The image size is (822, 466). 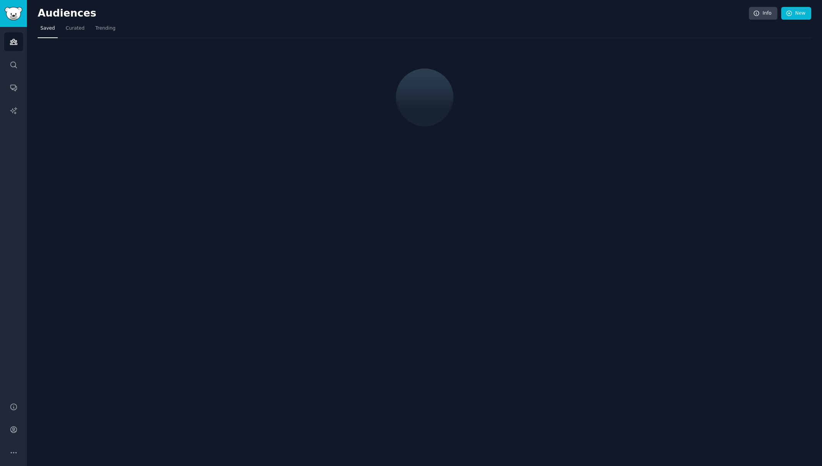 I want to click on a: Curated, so click(x=75, y=30).